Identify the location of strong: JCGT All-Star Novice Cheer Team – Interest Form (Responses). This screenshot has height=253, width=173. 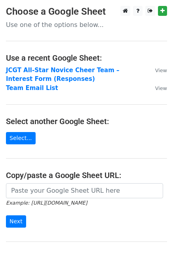
(63, 74).